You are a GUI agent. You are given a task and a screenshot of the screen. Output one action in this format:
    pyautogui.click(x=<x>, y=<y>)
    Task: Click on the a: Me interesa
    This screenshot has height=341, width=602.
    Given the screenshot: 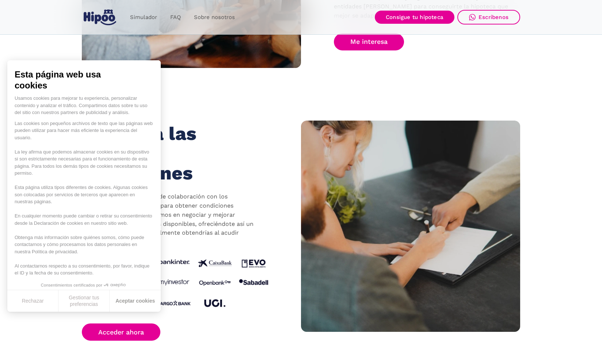 What is the action you would take?
    pyautogui.click(x=369, y=42)
    